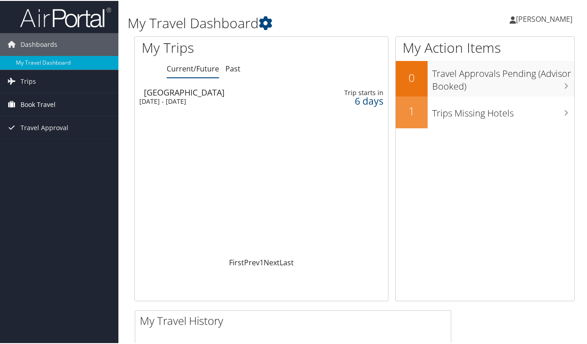  Describe the element at coordinates (66, 16) in the screenshot. I see `img: airportal-logo.png` at that location.